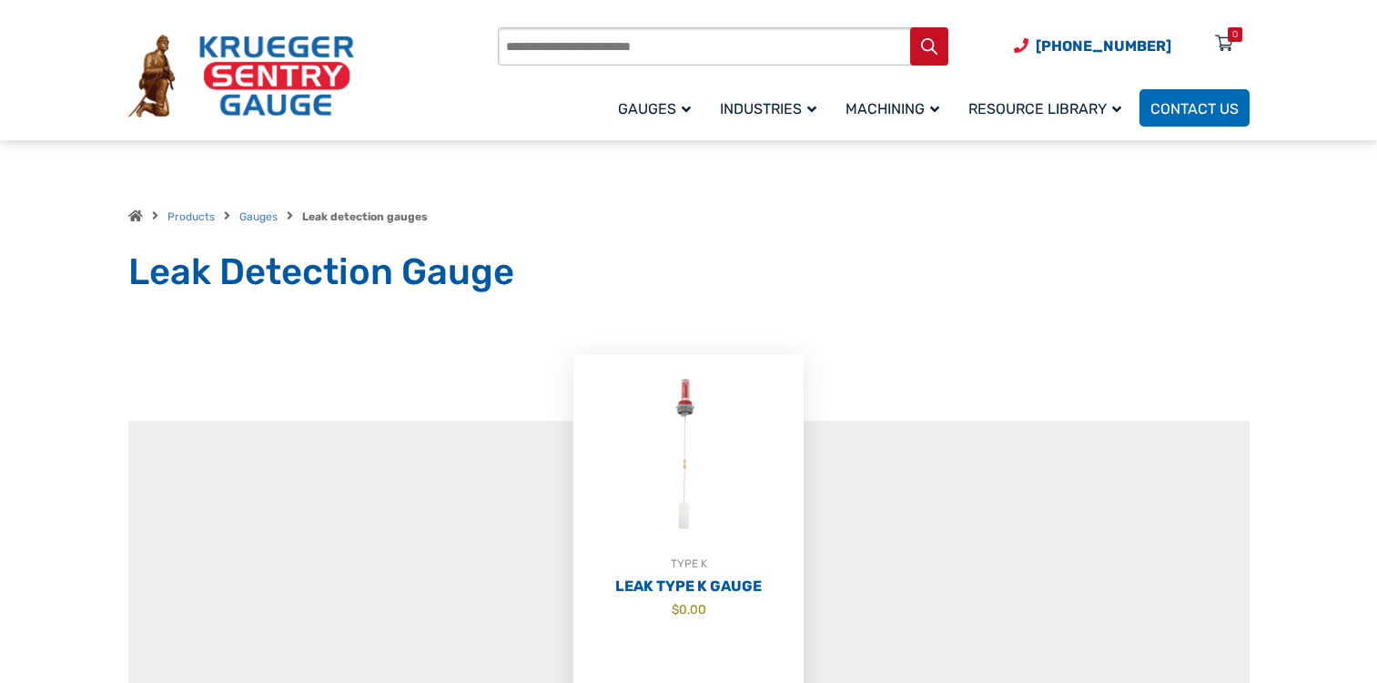 The height and width of the screenshot is (683, 1377). What do you see at coordinates (1194, 108) in the screenshot?
I see `span: Contact Us` at bounding box center [1194, 108].